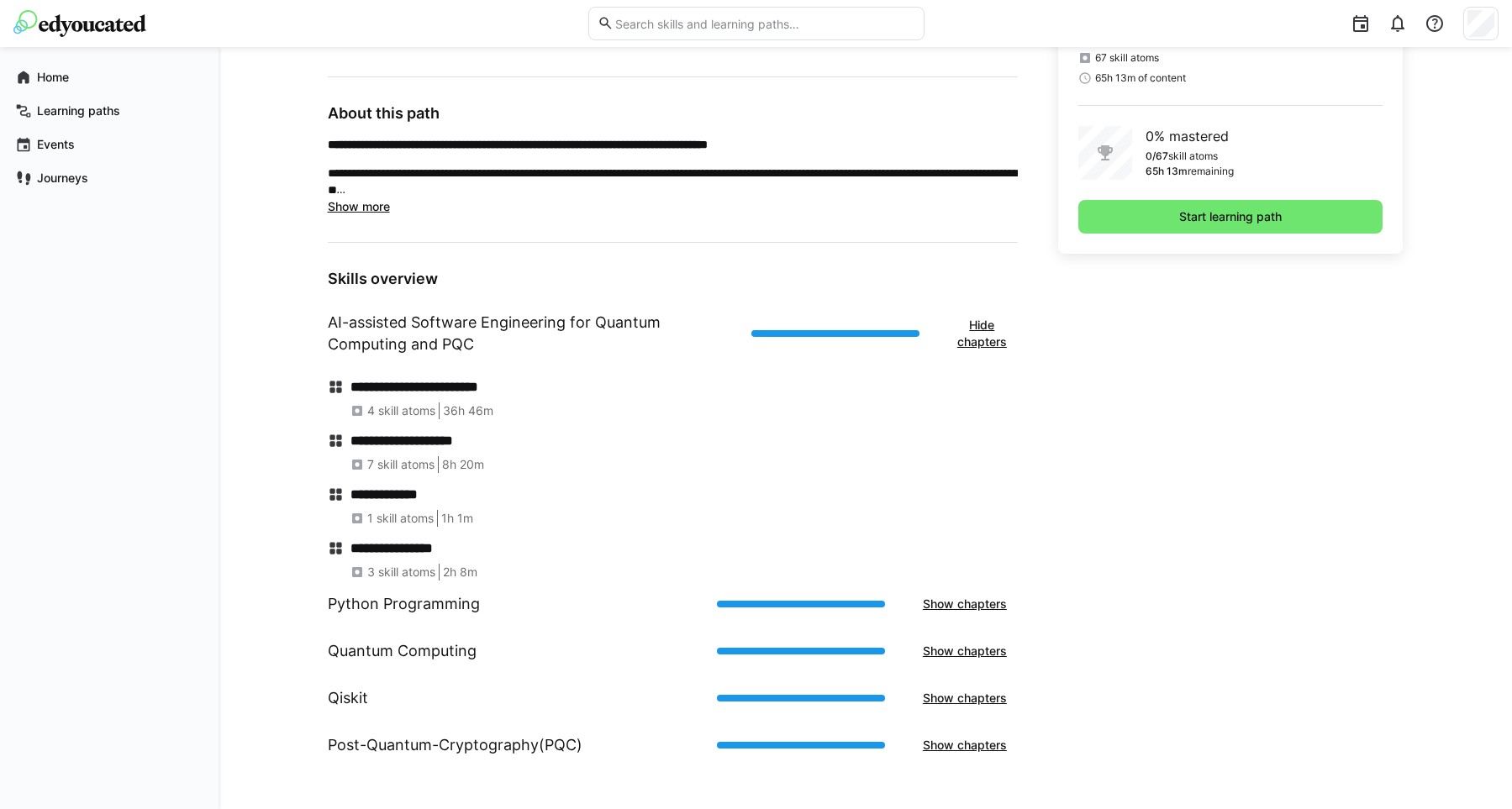 The image size is (1512, 809). Describe the element at coordinates (1192, 157) in the screenshot. I see `p: skill atoms` at that location.